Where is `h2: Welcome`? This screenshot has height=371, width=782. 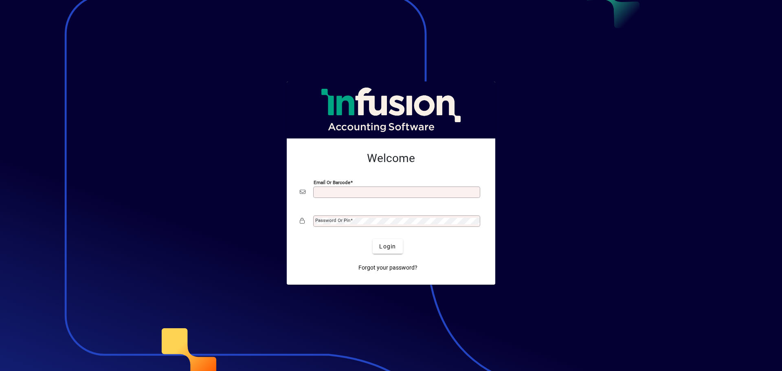
h2: Welcome is located at coordinates (391, 158).